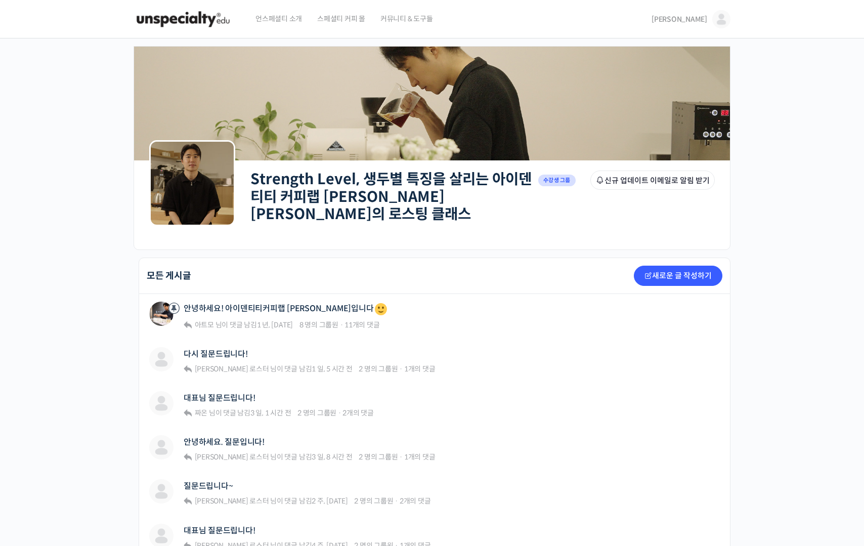  I want to click on a: 아트모, so click(203, 325).